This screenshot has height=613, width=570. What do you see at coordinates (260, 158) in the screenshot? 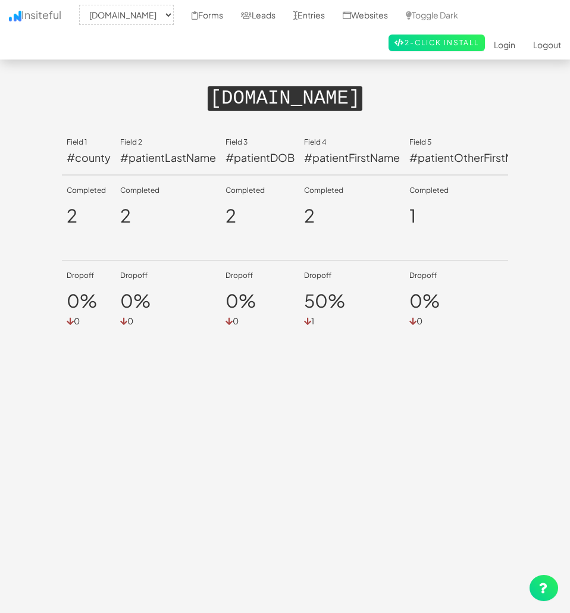
I see `h4: #patientDOB` at bounding box center [260, 158].